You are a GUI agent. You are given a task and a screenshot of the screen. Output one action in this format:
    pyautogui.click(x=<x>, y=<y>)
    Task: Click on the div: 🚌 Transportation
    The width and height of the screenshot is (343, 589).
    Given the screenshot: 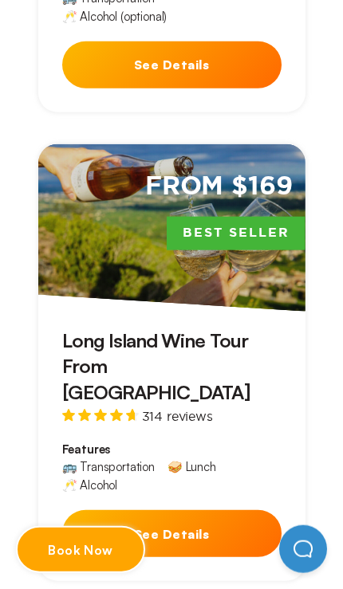 What is the action you would take?
    pyautogui.click(x=108, y=466)
    